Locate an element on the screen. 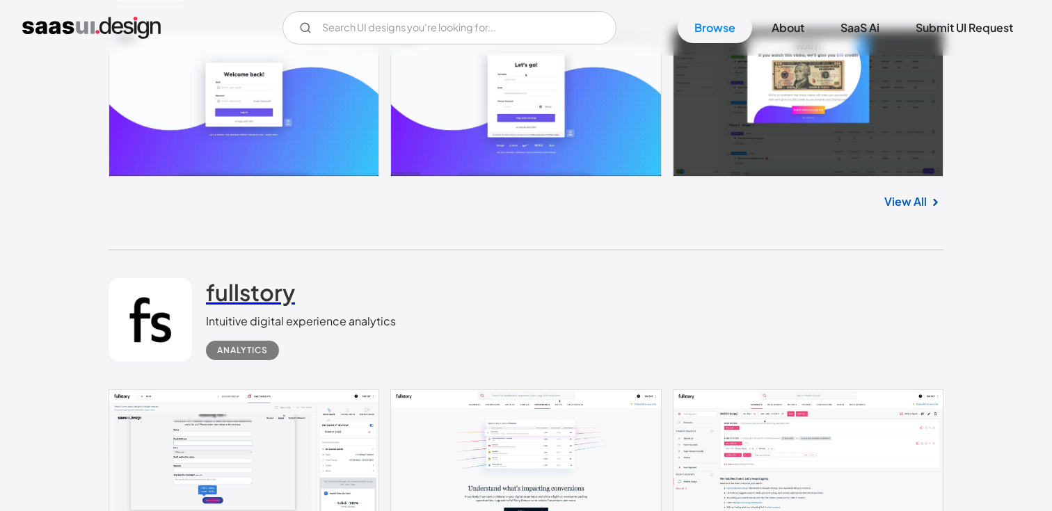 This screenshot has height=511, width=1052. a: Browse is located at coordinates (715, 28).